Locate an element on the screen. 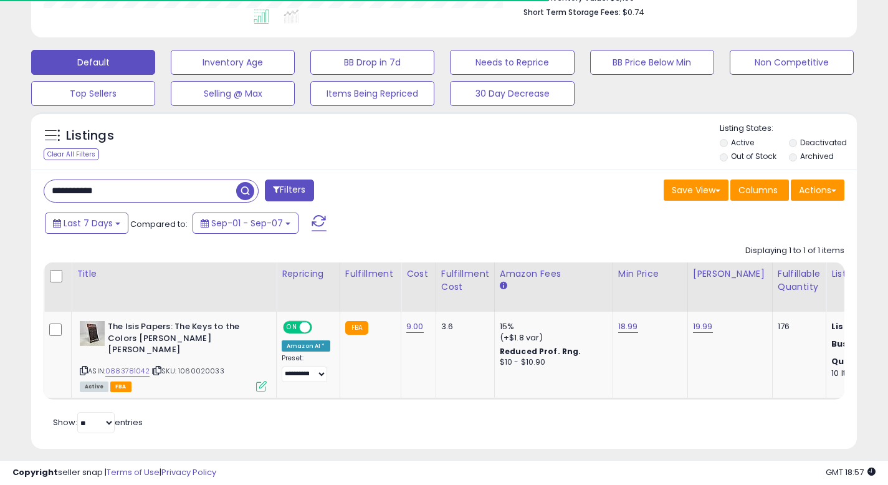  label: Active is located at coordinates (742, 142).